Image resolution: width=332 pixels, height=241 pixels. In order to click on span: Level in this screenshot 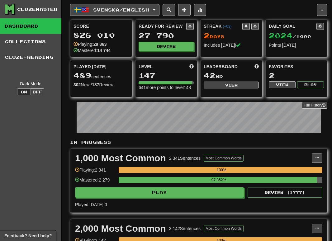, I will do `click(145, 67)`.